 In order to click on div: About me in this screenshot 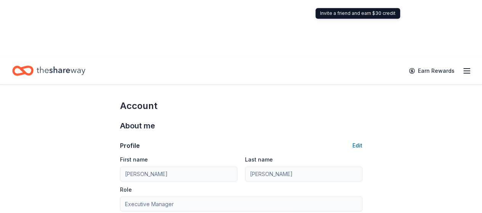, I will do `click(241, 126)`.